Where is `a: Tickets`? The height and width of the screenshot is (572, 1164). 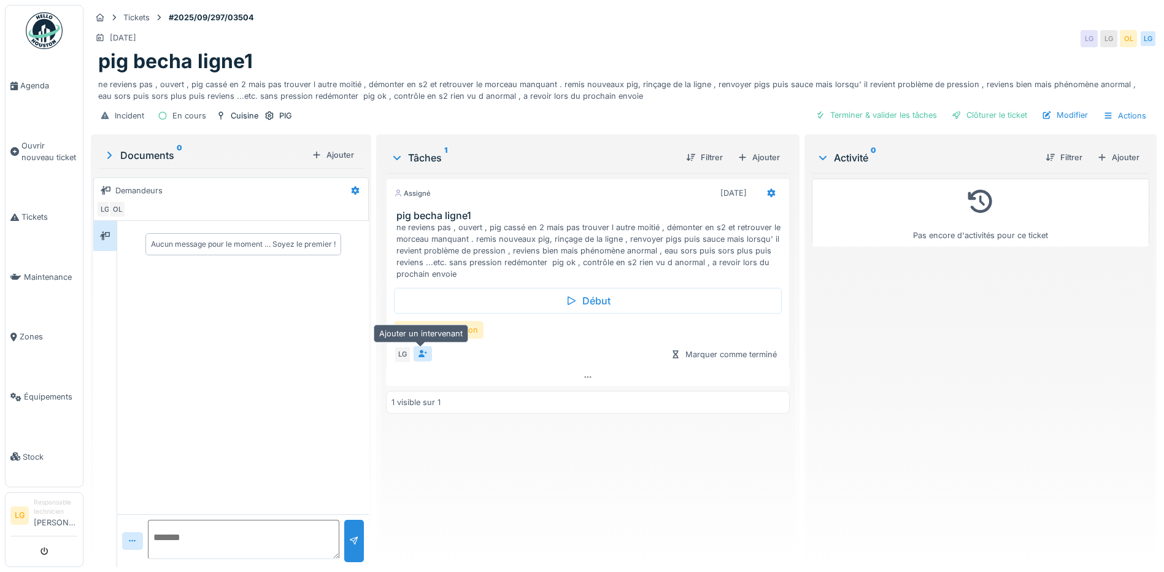 a: Tickets is located at coordinates (44, 217).